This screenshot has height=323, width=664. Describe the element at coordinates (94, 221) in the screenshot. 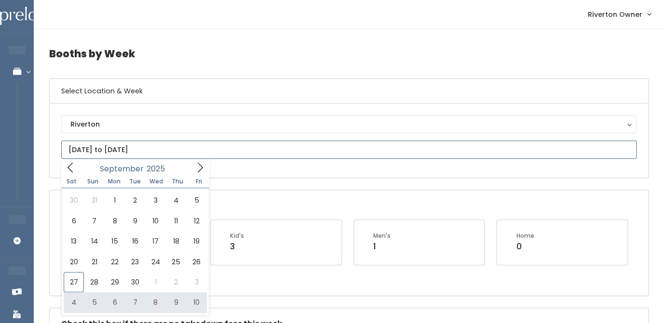

I see `span: September 7, 2025` at that location.